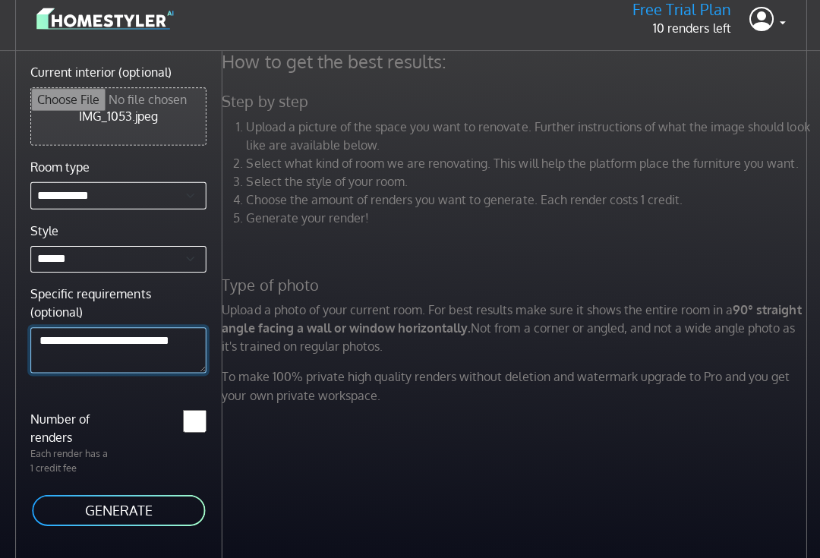 The height and width of the screenshot is (558, 820). I want to click on h5: Type of photo, so click(515, 286).